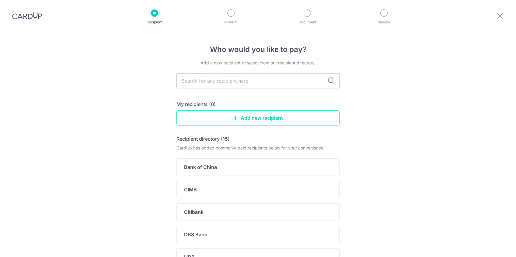 The height and width of the screenshot is (257, 516). I want to click on div: Add a new recipient or select from our recipient directory., so click(258, 63).